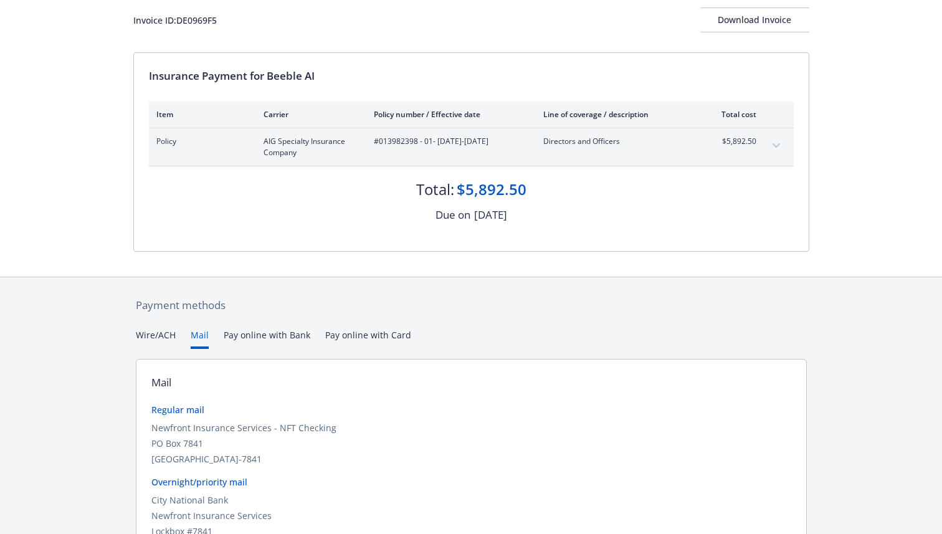 This screenshot has height=534, width=942. What do you see at coordinates (156, 338) in the screenshot?
I see `button: Wire/ACH` at bounding box center [156, 338].